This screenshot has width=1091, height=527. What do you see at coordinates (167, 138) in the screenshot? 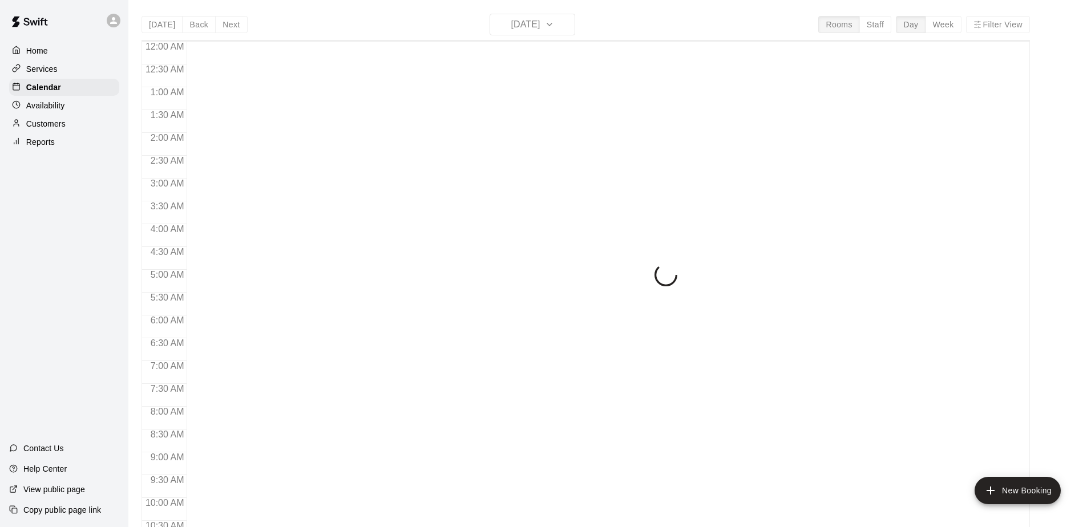
I see `span: 2:00 AM` at bounding box center [167, 138].